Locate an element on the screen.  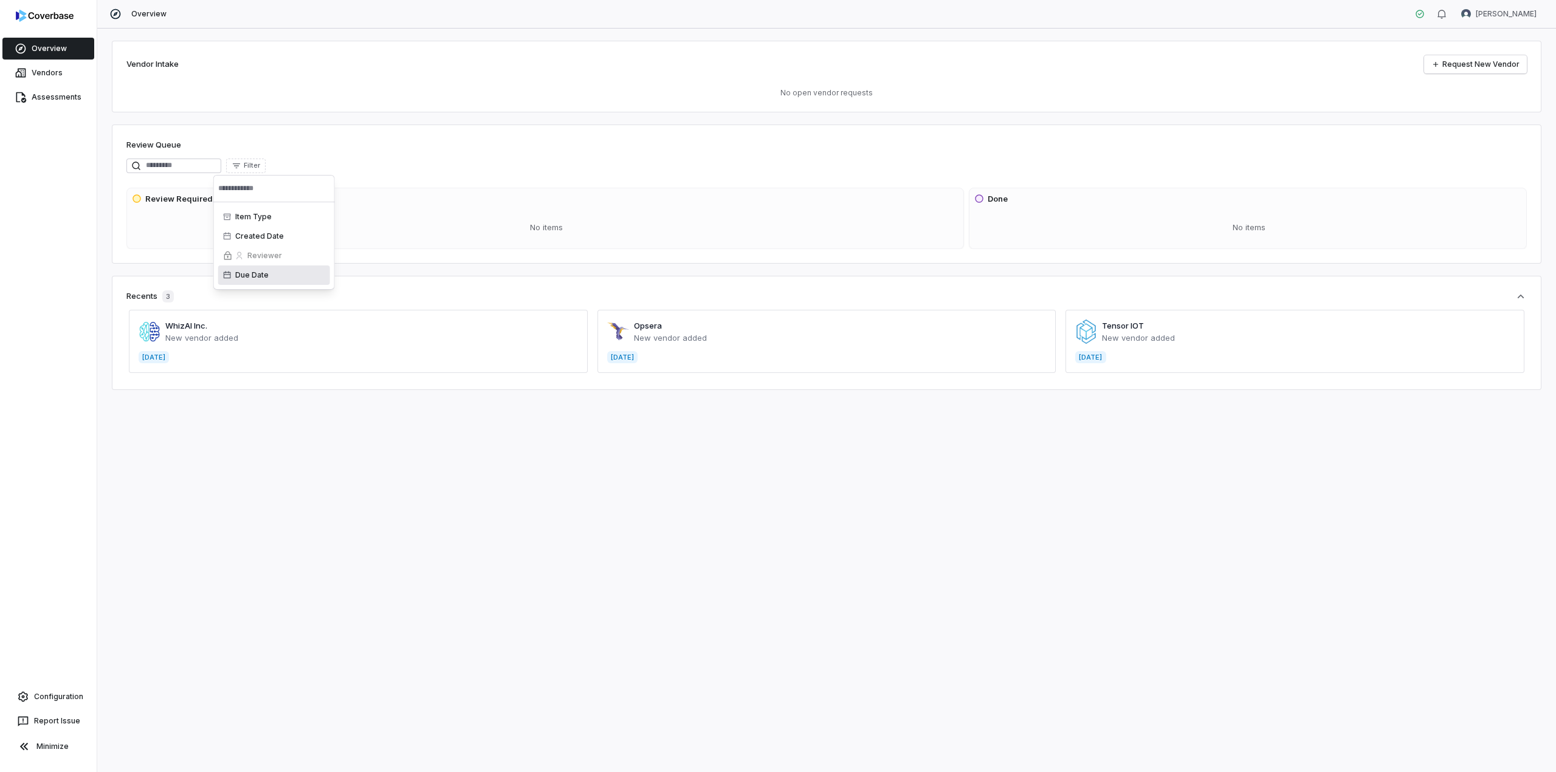
a: Overview is located at coordinates (48, 49).